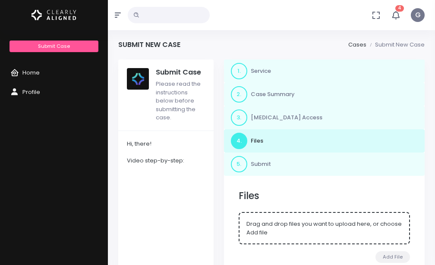 Image resolution: width=435 pixels, height=265 pixels. I want to click on div: Video step-by-step:, so click(166, 161).